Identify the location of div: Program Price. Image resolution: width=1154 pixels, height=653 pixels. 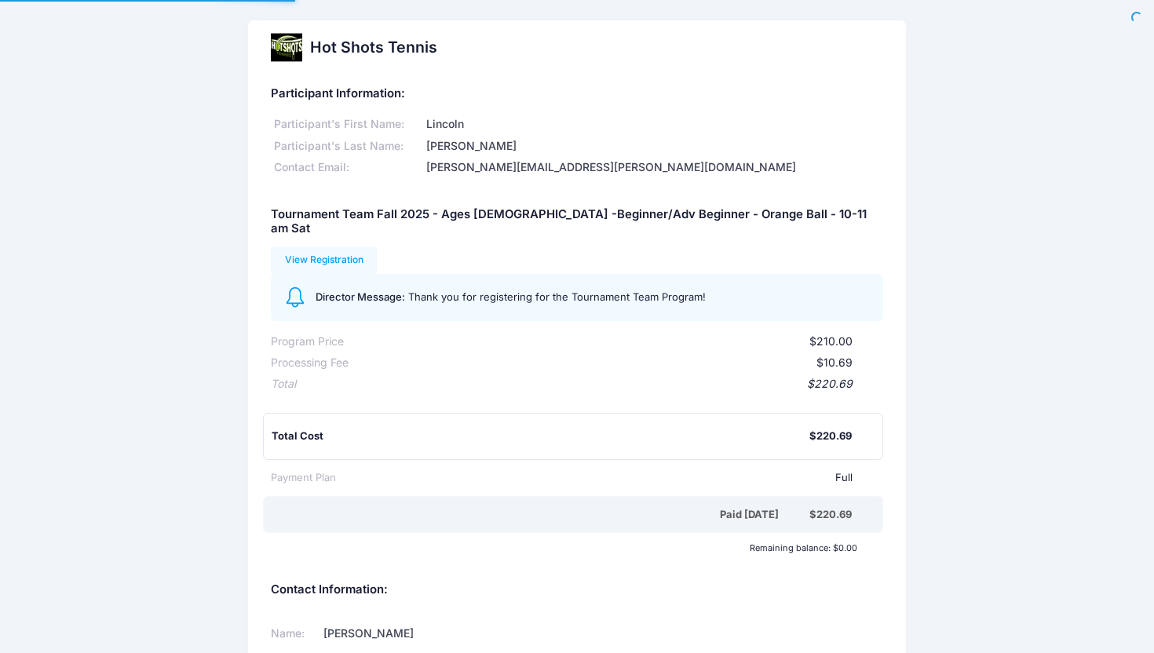
(307, 341).